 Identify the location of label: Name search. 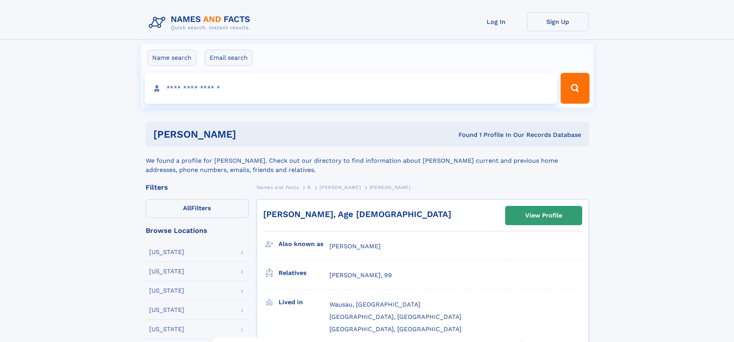
(172, 58).